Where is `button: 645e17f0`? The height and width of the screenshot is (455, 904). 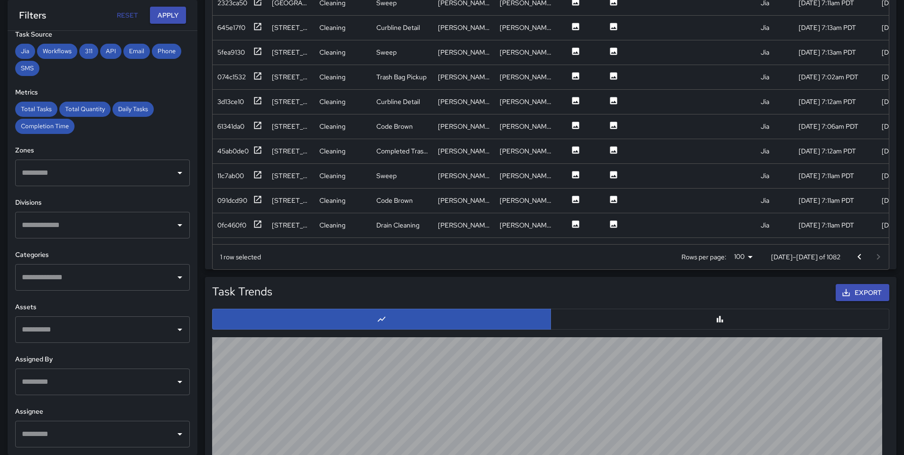 button: 645e17f0 is located at coordinates (240, 28).